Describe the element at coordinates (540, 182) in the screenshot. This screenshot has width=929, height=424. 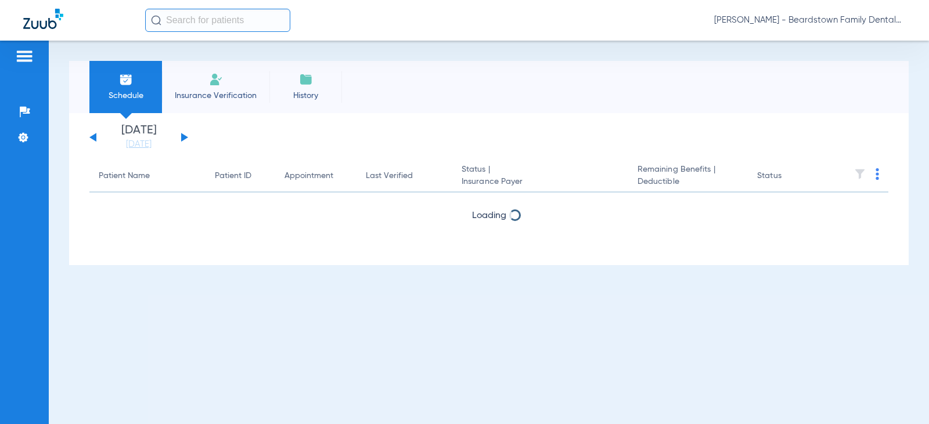
I see `span: Insurance Payer` at that location.